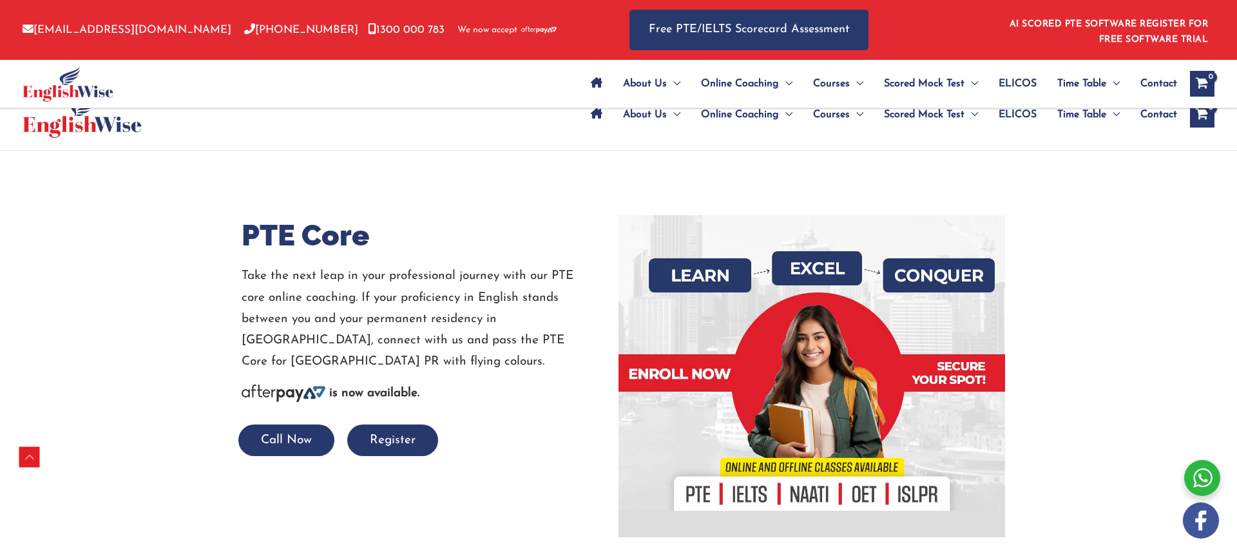 This screenshot has height=554, width=1237. Describe the element at coordinates (1108, 30) in the screenshot. I see `aside: Header Widget 1` at that location.